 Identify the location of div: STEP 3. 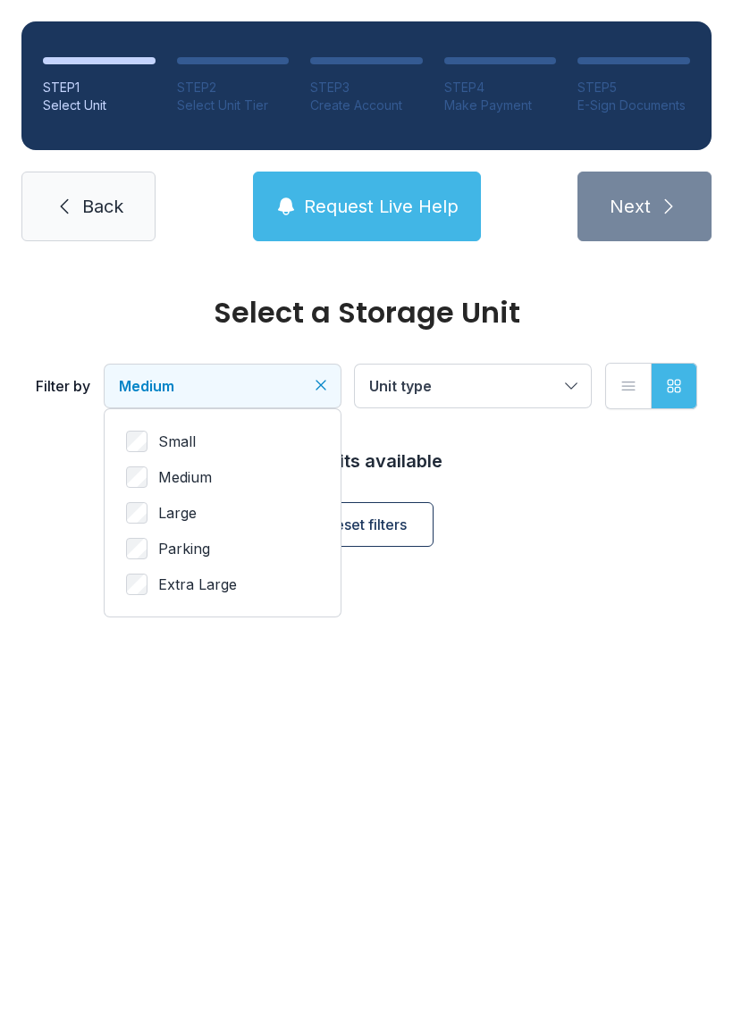
(367, 88).